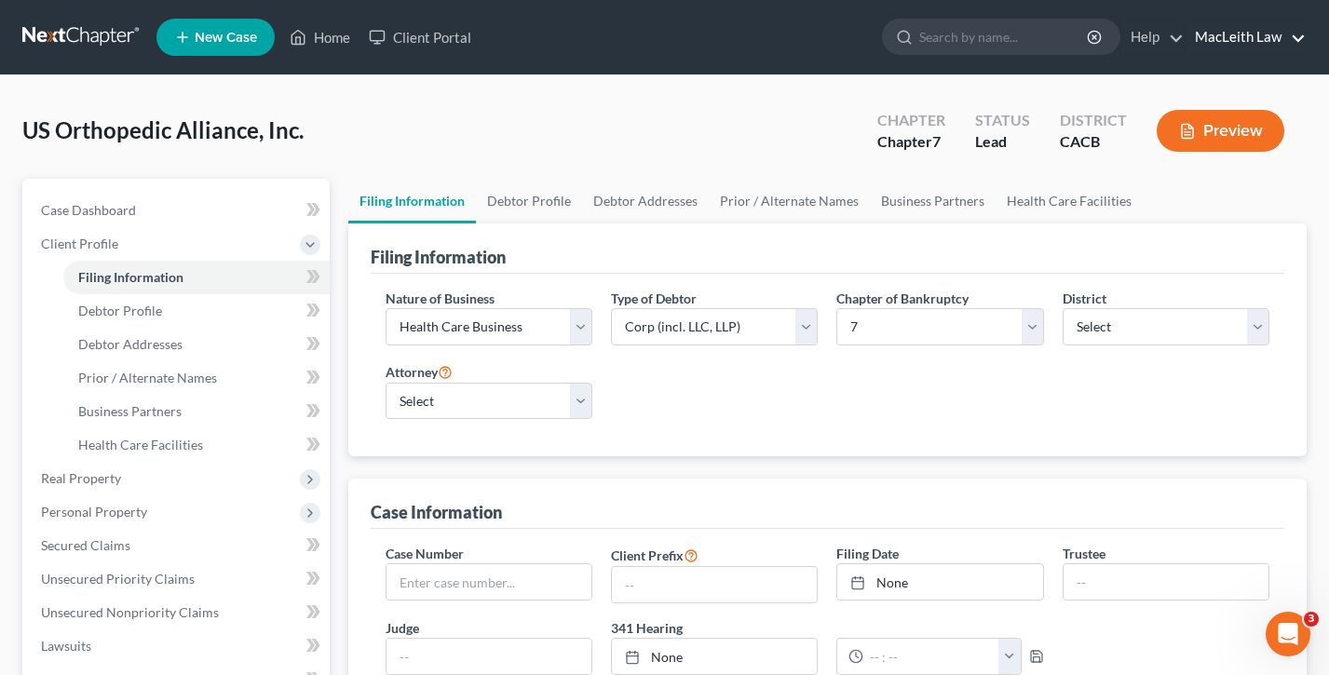  What do you see at coordinates (425, 553) in the screenshot?
I see `label: Case Number` at bounding box center [425, 553].